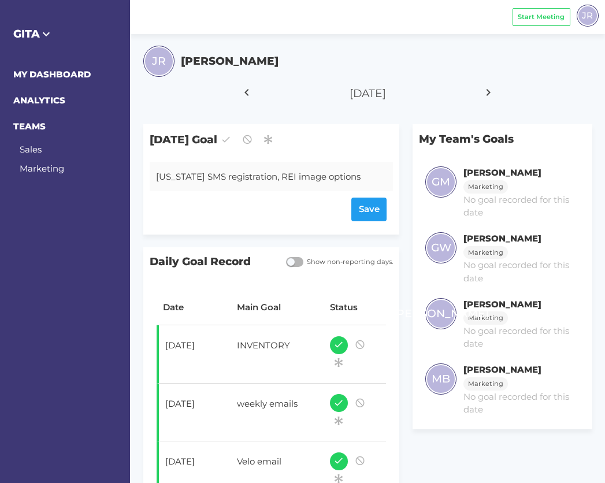  Describe the element at coordinates (588, 16) in the screenshot. I see `div: JR` at that location.